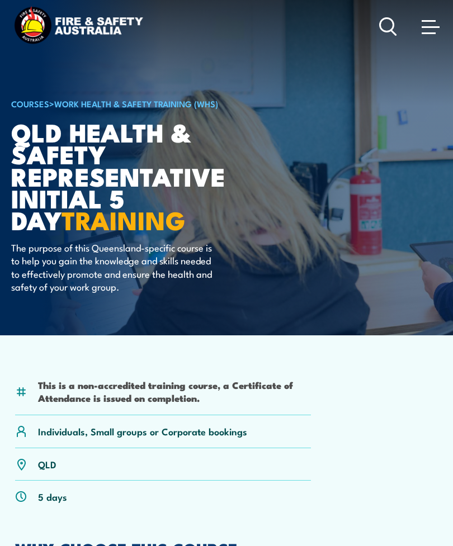 The height and width of the screenshot is (546, 453). I want to click on a: COURSES, so click(30, 103).